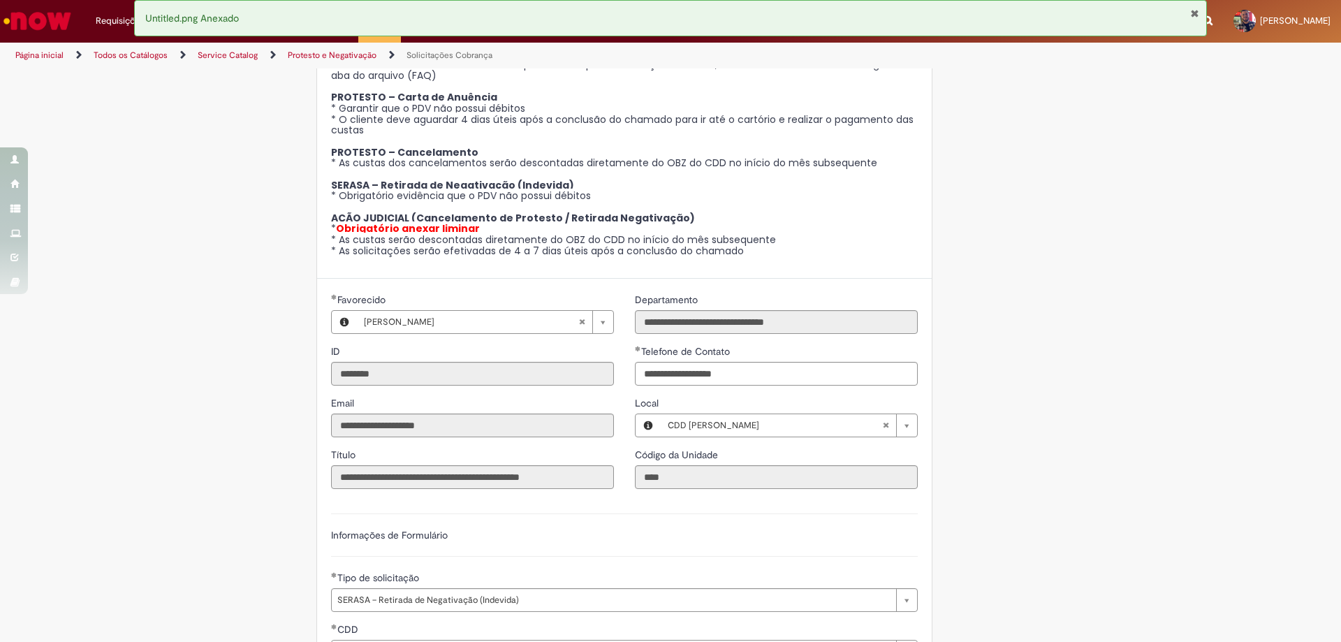 The width and height of the screenshot is (1341, 642). Describe the element at coordinates (449, 55) in the screenshot. I see `a: Solicitações Cobrança` at that location.